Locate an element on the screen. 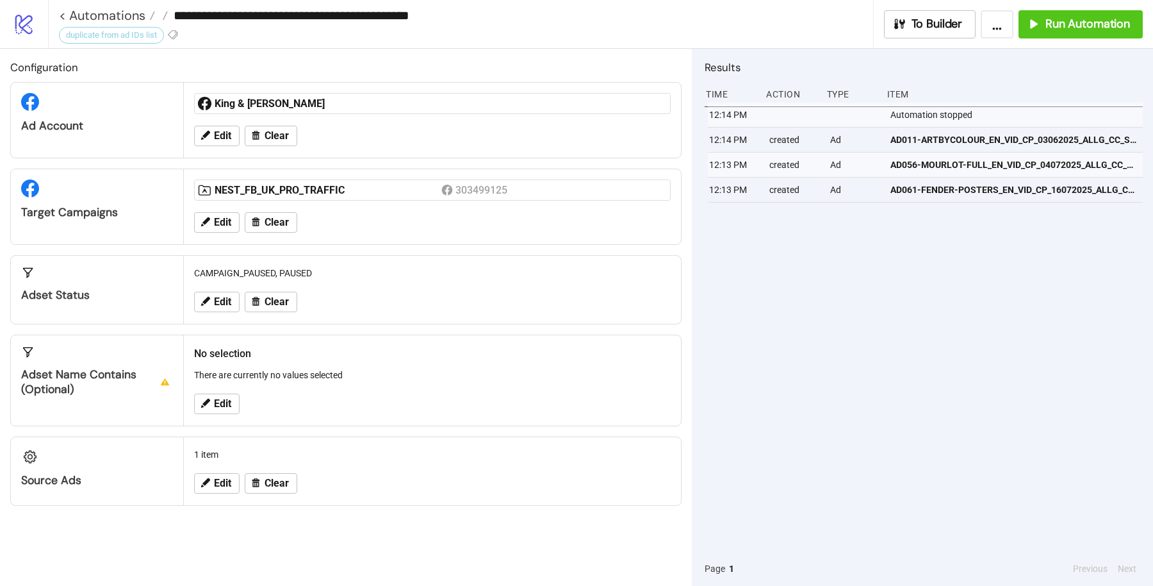 The height and width of the screenshot is (586, 1153). button: Run Automation is located at coordinates (1081, 24).